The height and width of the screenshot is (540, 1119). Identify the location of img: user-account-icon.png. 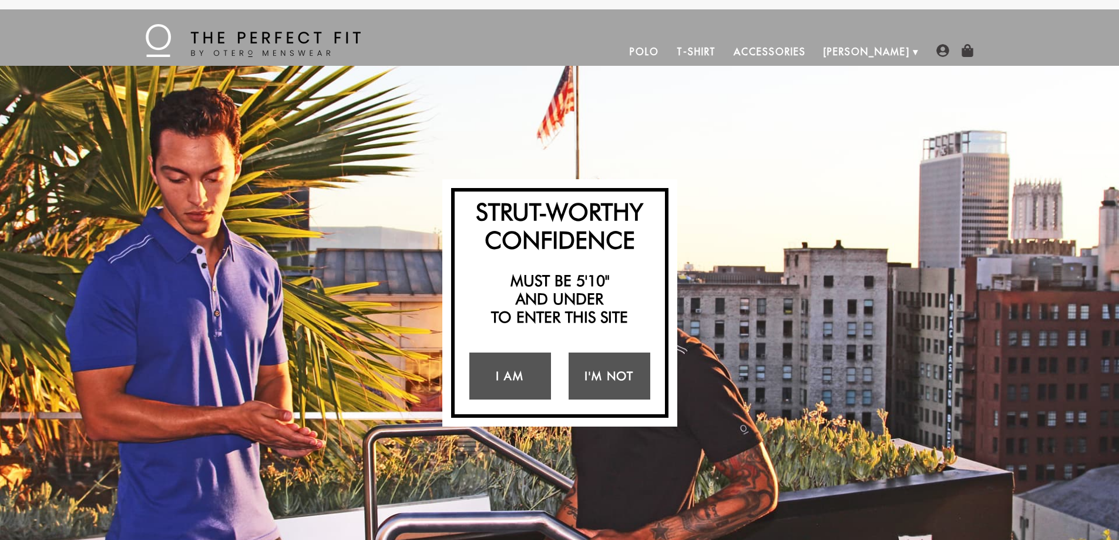
(942, 50).